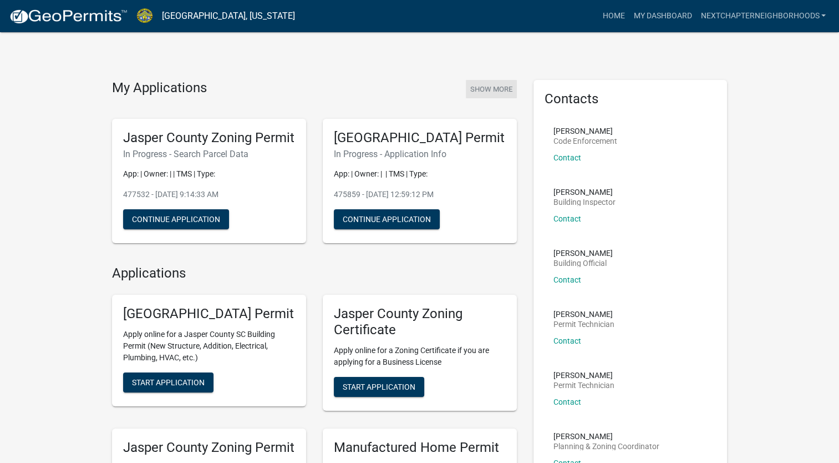  What do you see at coordinates (606, 446) in the screenshot?
I see `p: Planning & Zoning Coordinator` at bounding box center [606, 446].